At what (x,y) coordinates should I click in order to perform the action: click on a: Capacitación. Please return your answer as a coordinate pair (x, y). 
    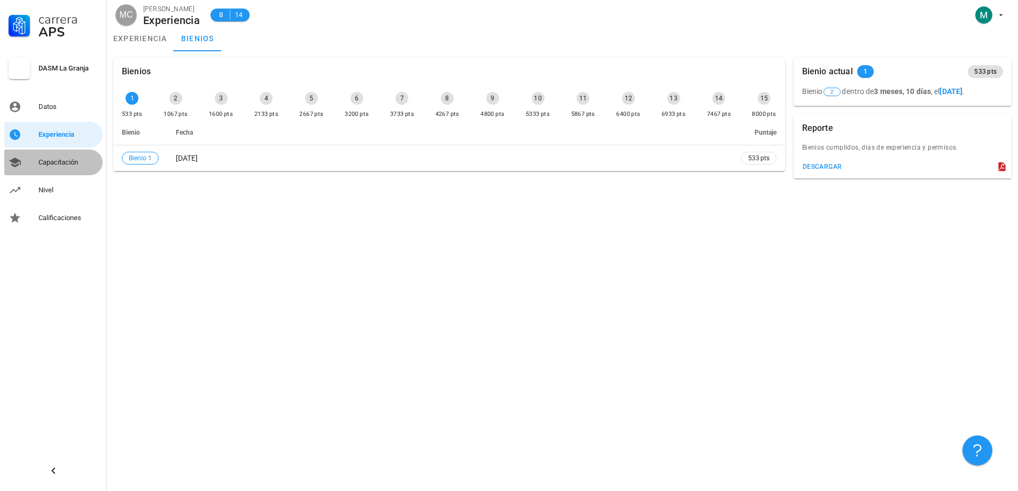
    Looking at the image, I should click on (53, 162).